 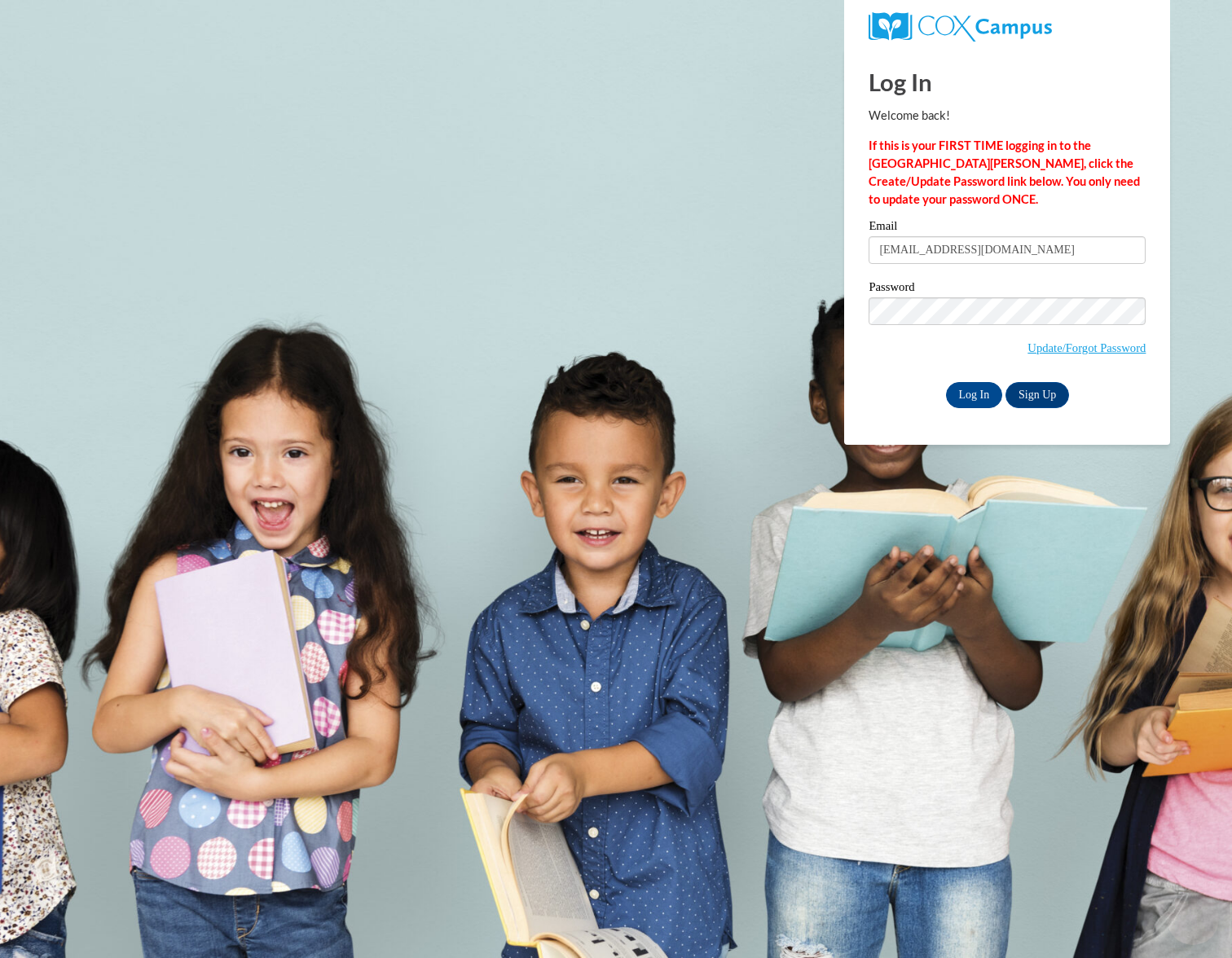 I want to click on a: COX Campus, so click(x=1007, y=26).